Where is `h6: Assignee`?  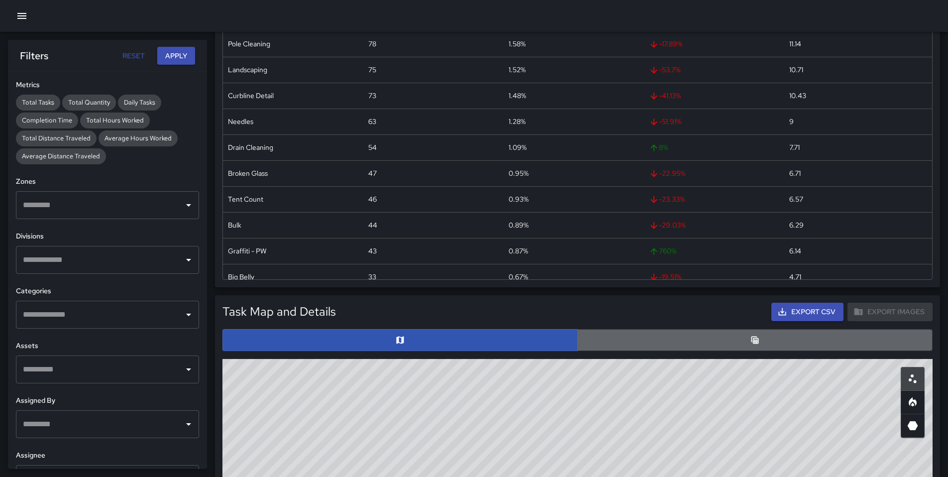 h6: Assignee is located at coordinates (107, 455).